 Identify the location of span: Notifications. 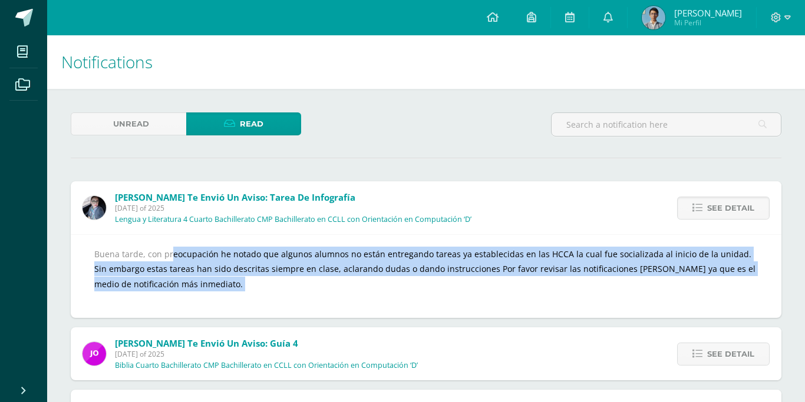
(107, 62).